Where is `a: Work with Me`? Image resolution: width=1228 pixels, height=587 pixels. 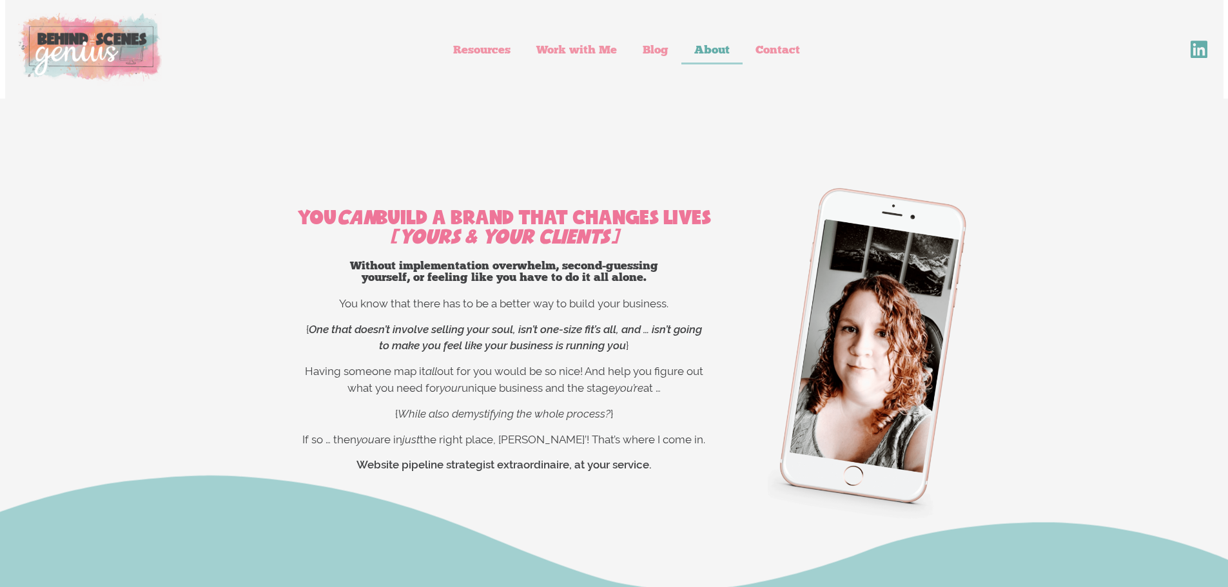 a: Work with Me is located at coordinates (576, 50).